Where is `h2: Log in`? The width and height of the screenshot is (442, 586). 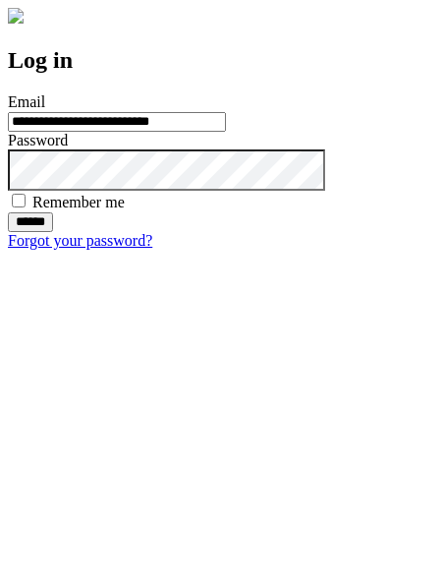 h2: Log in is located at coordinates (221, 60).